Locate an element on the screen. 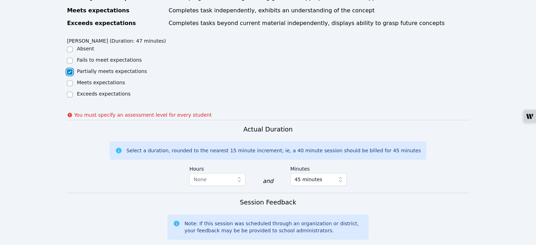  div: and is located at coordinates (268, 181).